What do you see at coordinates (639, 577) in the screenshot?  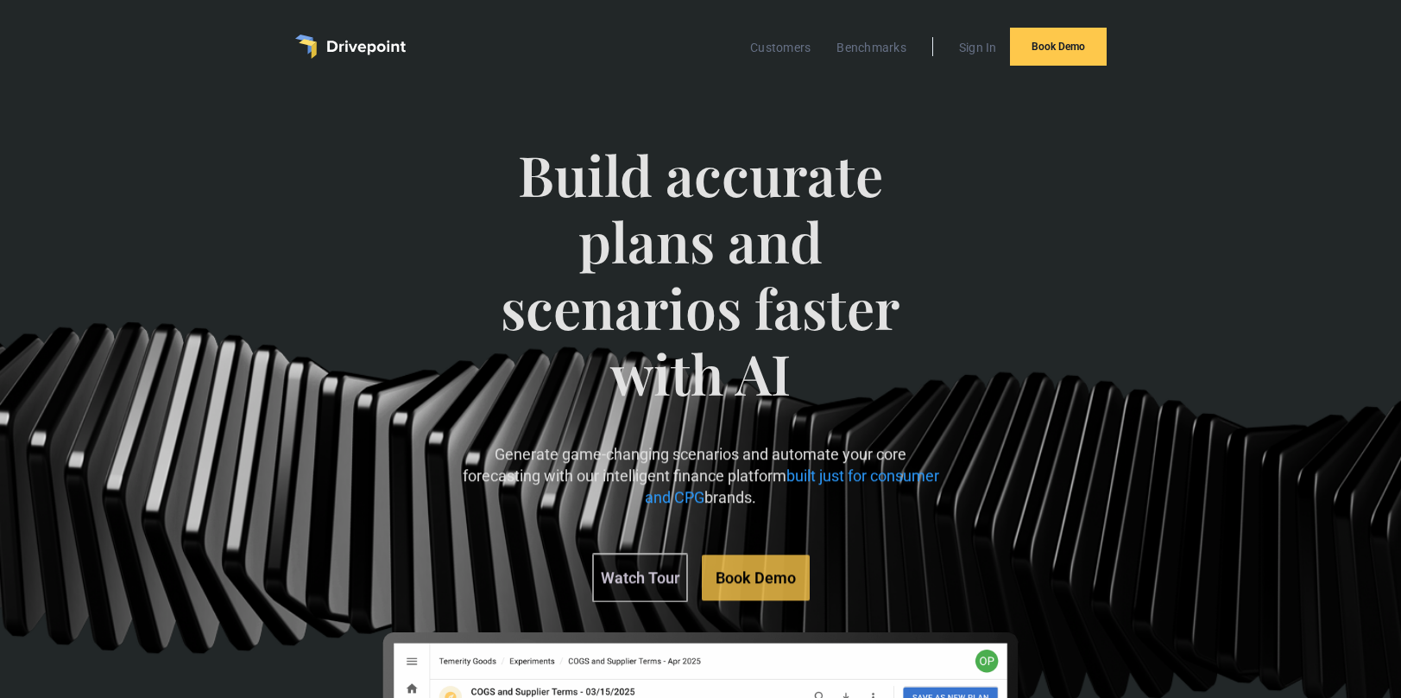 I see `a: Watch Tour` at bounding box center [639, 577].